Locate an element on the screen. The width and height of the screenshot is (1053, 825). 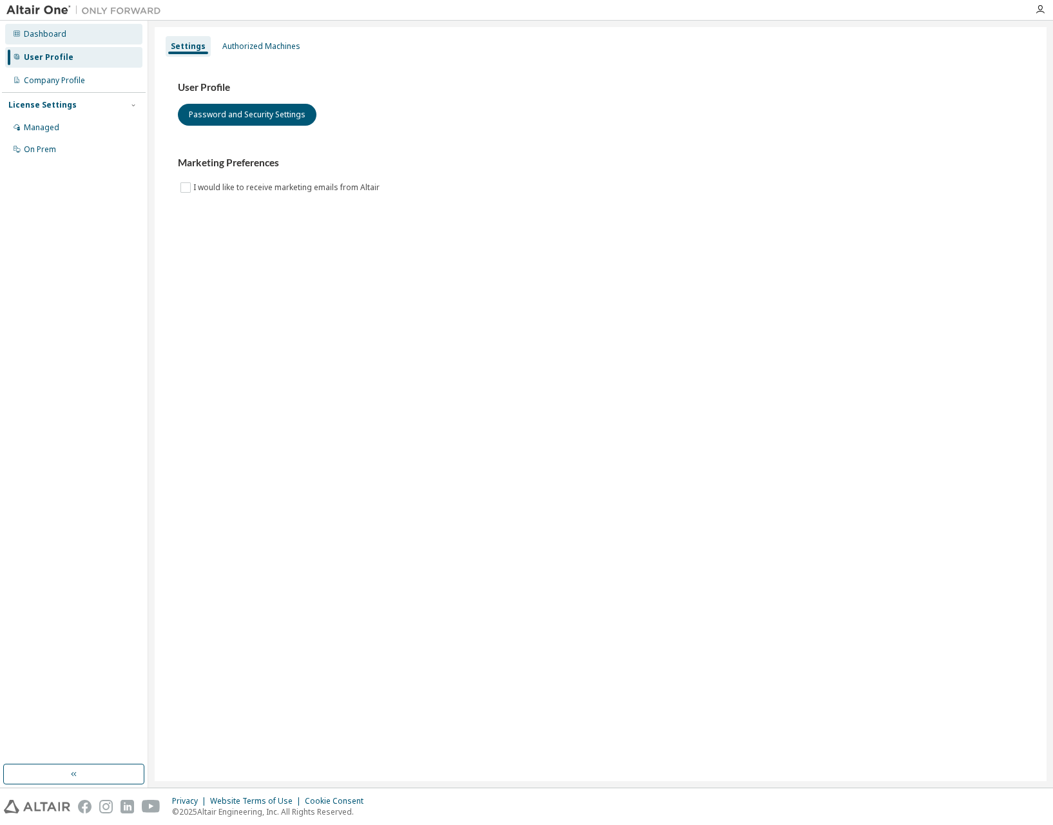
div: Settings is located at coordinates (188, 46).